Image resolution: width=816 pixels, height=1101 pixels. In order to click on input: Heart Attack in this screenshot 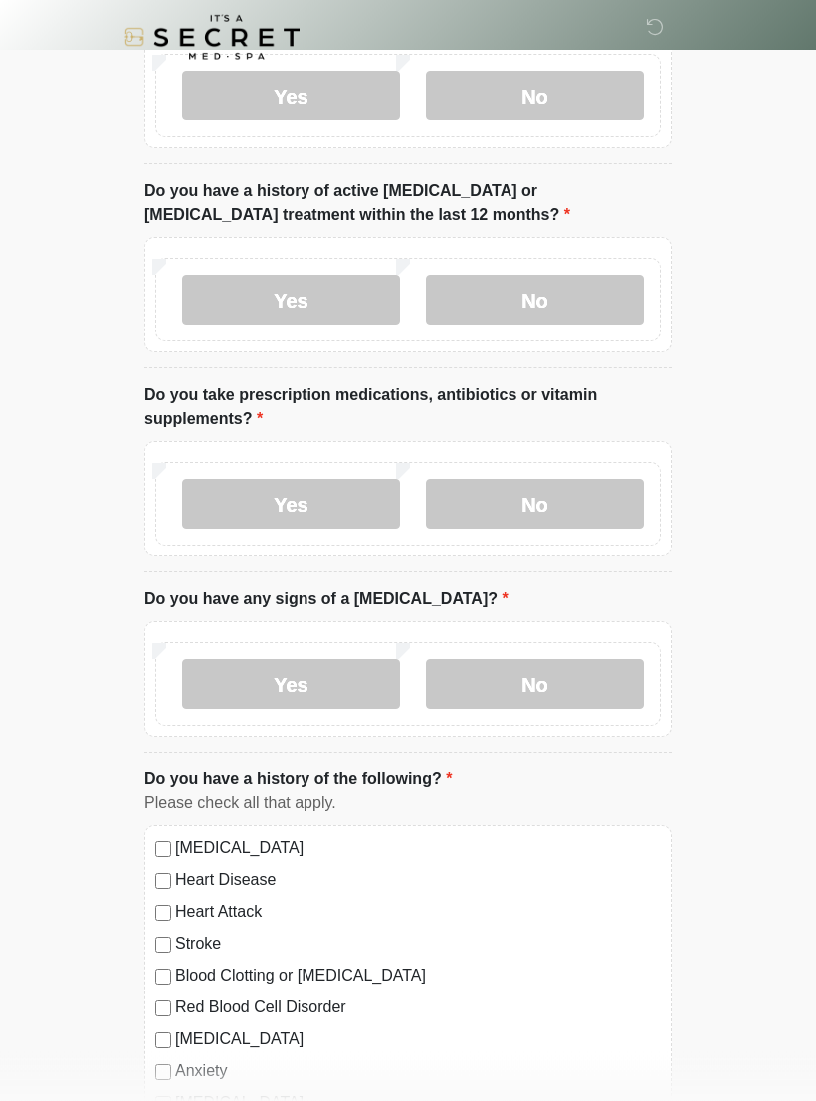, I will do `click(163, 914)`.